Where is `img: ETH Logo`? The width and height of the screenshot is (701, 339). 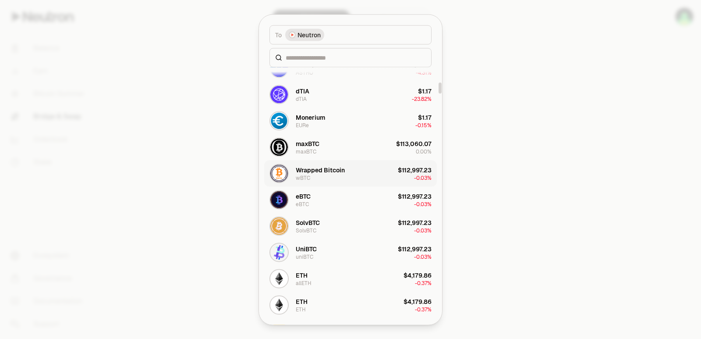
img: ETH Logo is located at coordinates (279, 304).